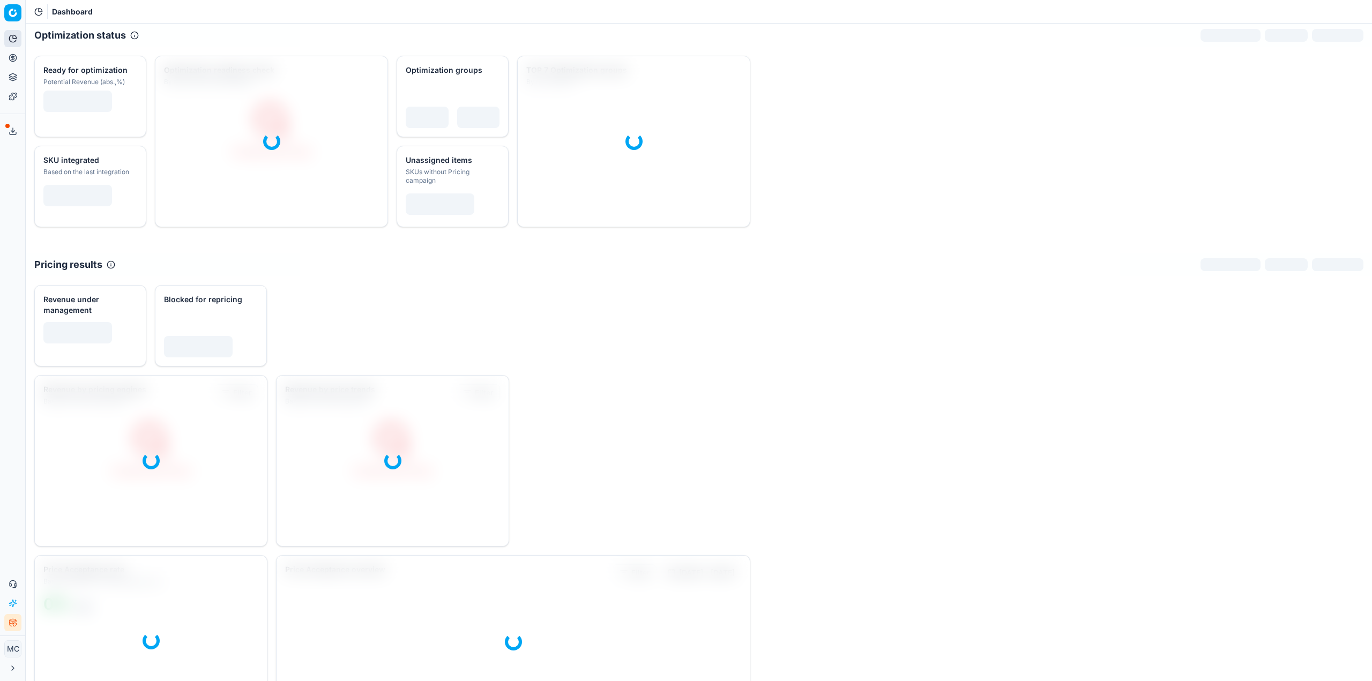 The height and width of the screenshot is (681, 1372). I want to click on span: Dashboard, so click(72, 12).